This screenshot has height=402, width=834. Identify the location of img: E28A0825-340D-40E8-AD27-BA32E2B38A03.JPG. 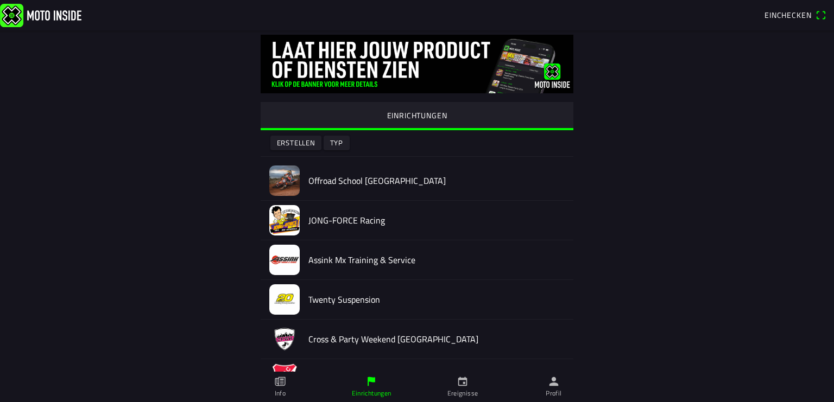
(285, 300).